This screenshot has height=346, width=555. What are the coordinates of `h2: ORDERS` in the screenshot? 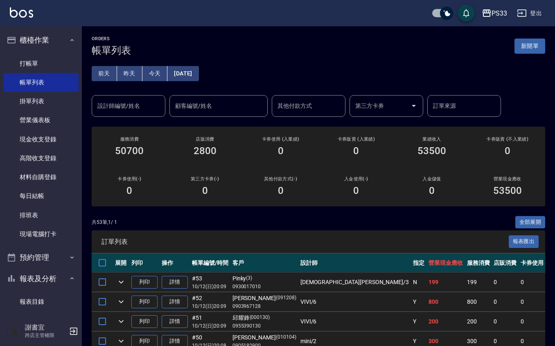 It's located at (111, 38).